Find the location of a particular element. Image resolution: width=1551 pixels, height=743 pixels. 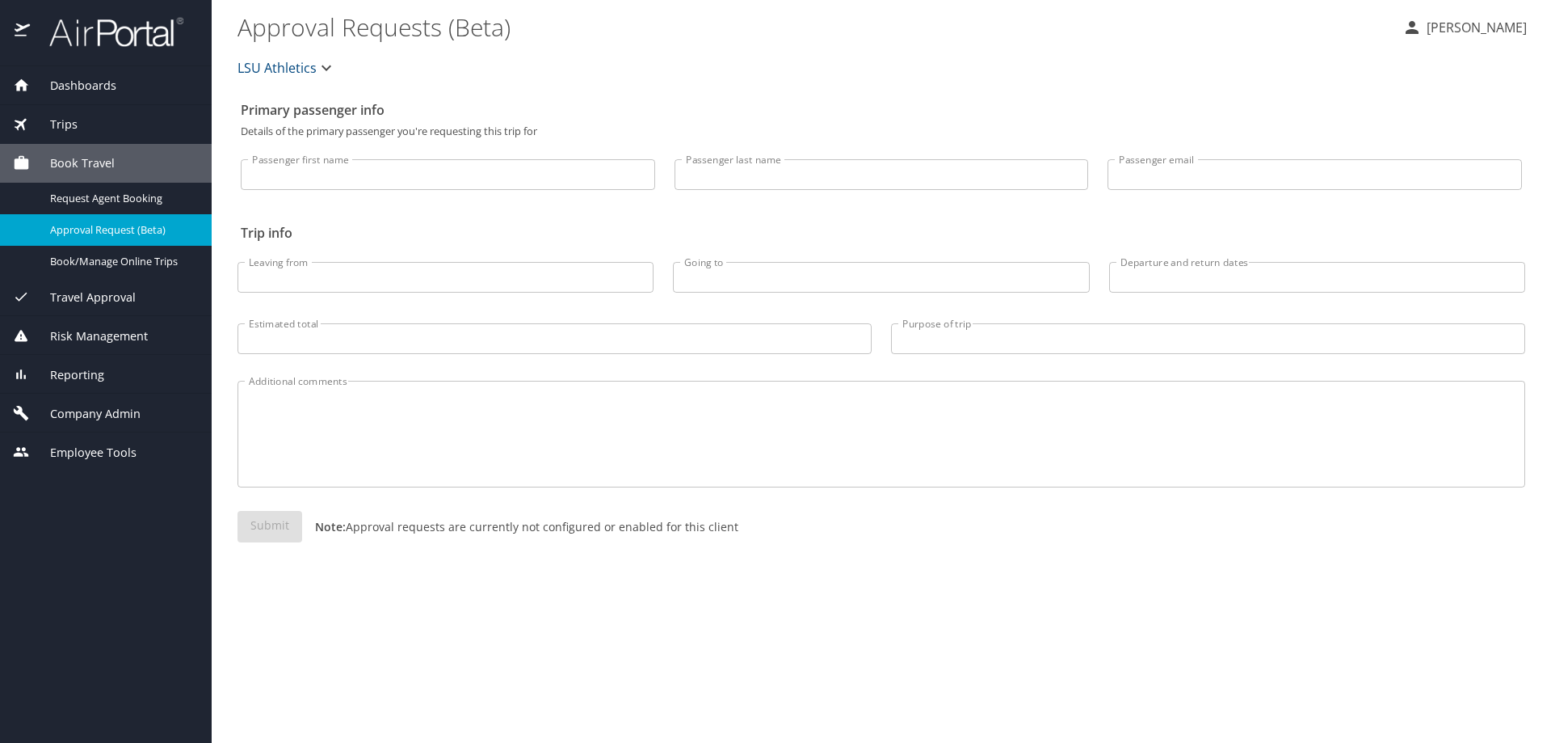

button: LSU Athletics is located at coordinates (287, 68).